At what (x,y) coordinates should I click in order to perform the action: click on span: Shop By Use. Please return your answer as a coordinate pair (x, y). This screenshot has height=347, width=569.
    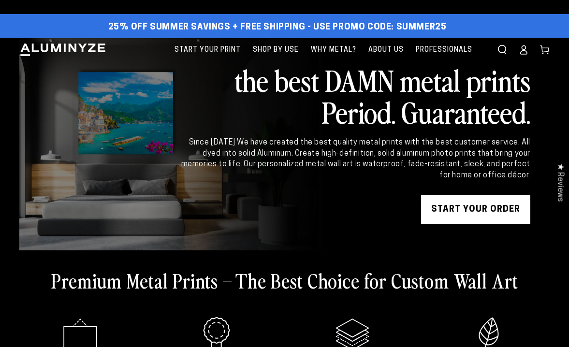
    Looking at the image, I should click on (276, 50).